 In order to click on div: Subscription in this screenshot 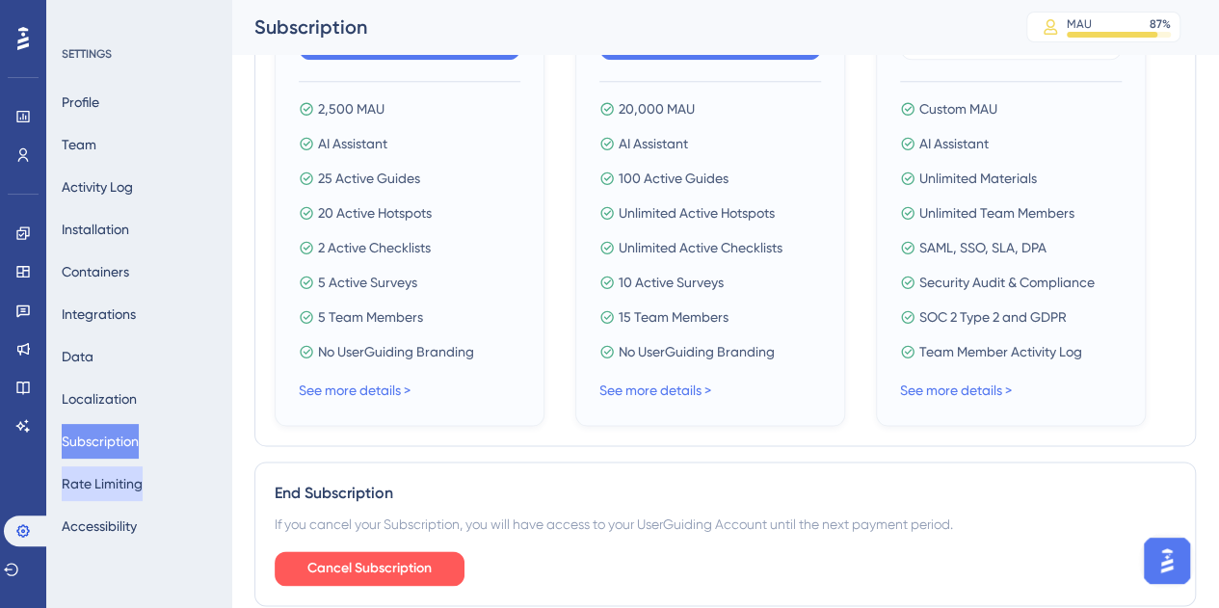, I will do `click(616, 27)`.